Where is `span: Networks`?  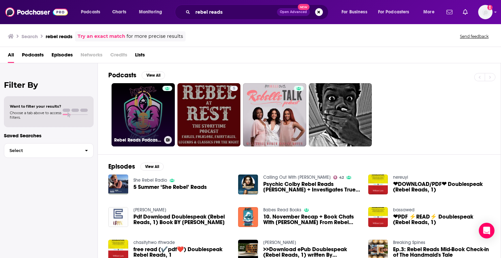
span: Networks is located at coordinates (91, 56).